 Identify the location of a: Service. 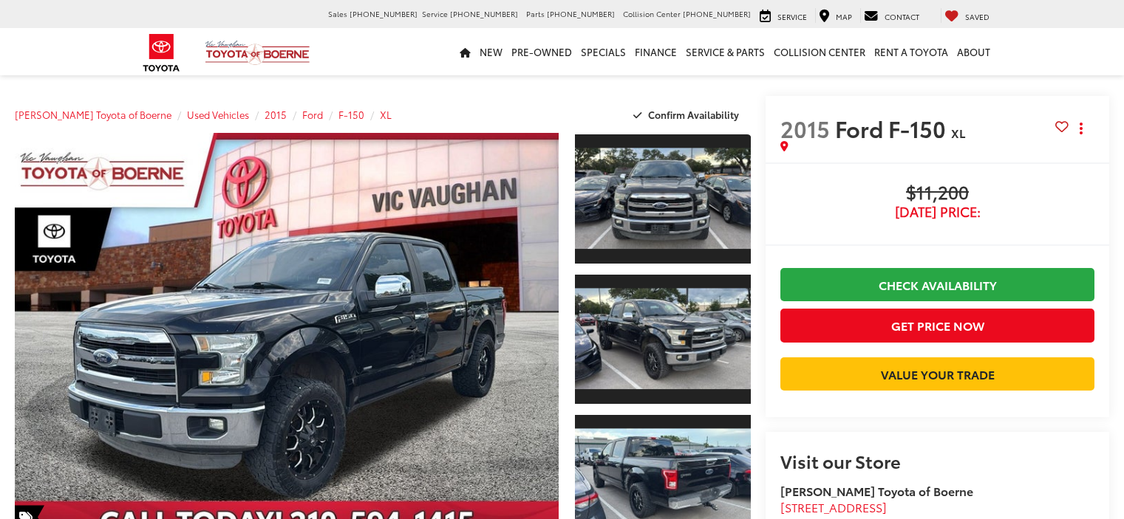
(783, 16).